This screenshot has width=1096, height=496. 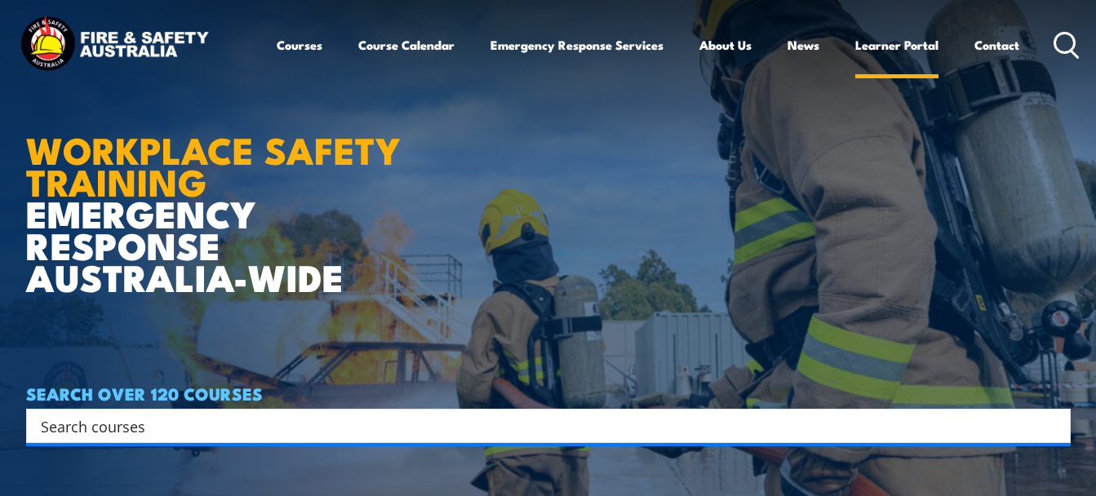 What do you see at coordinates (548, 393) in the screenshot?
I see `h4: SEARCH OVER 120 COURSES` at bounding box center [548, 393].